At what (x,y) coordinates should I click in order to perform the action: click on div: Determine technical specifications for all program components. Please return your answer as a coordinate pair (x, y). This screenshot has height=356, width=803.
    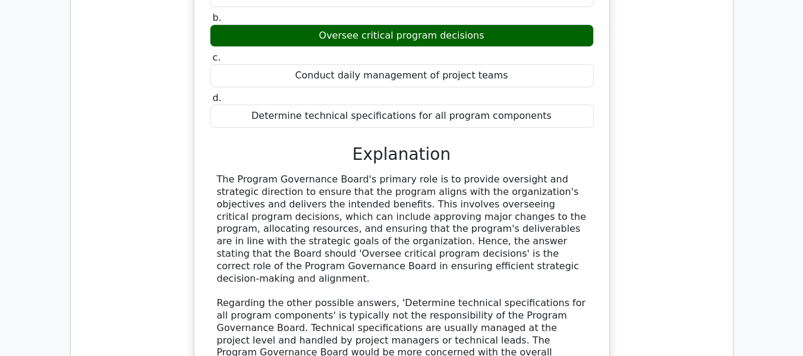
    Looking at the image, I should click on (402, 116).